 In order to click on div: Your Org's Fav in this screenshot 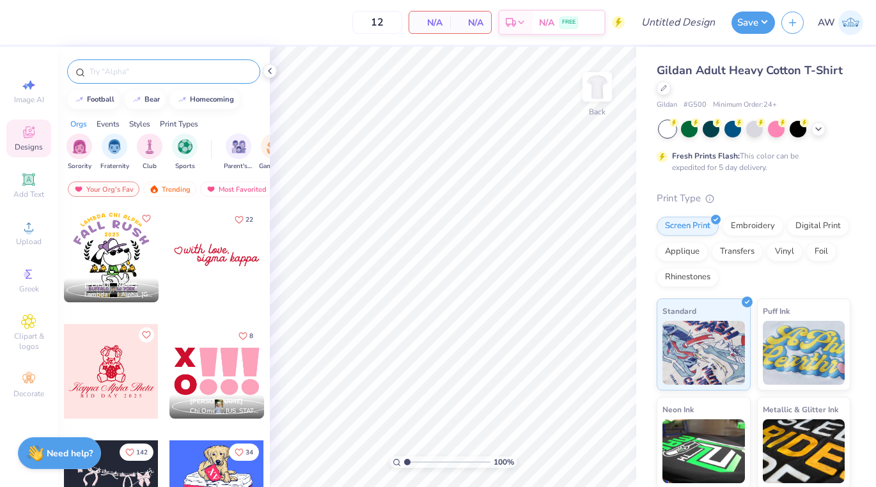, I will do `click(104, 189)`.